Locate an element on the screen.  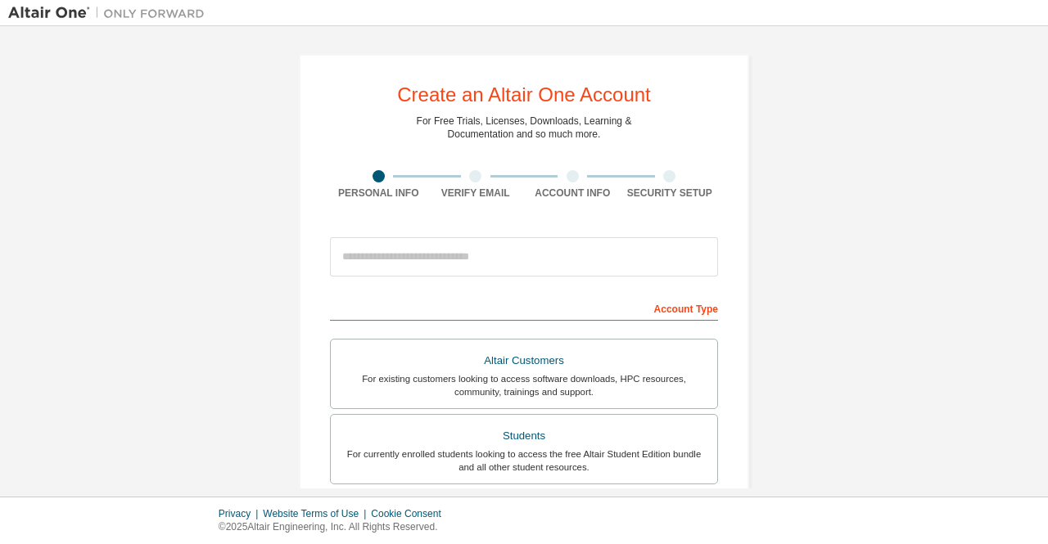
img: Altair One is located at coordinates (111, 13).